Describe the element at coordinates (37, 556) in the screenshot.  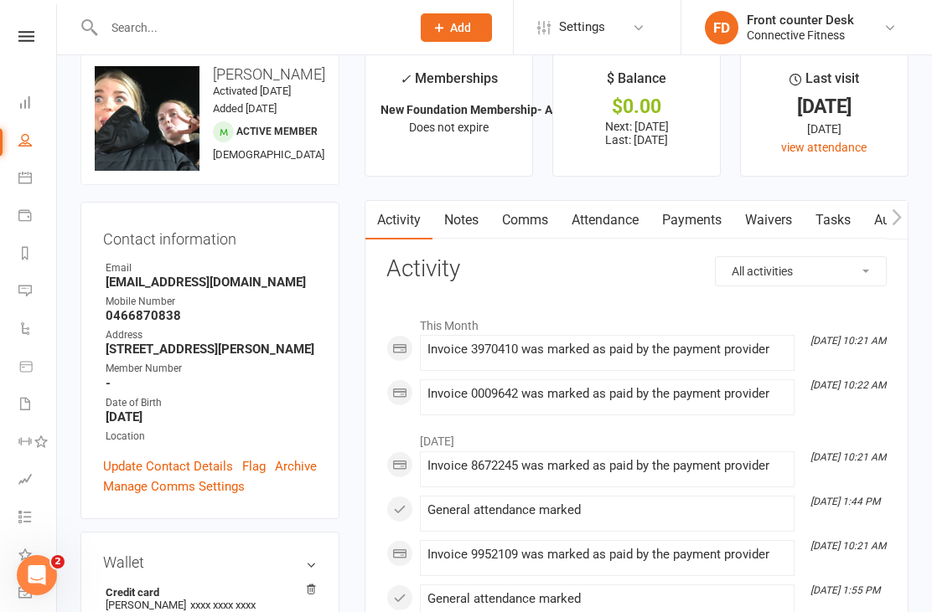
I see `a: What's New` at that location.